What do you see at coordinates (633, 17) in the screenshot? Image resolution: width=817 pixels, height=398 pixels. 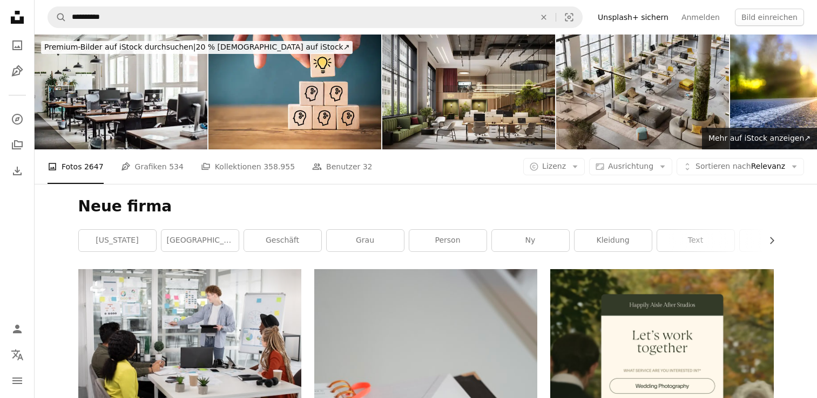 I see `a: Unsplash+ sichern` at bounding box center [633, 17].